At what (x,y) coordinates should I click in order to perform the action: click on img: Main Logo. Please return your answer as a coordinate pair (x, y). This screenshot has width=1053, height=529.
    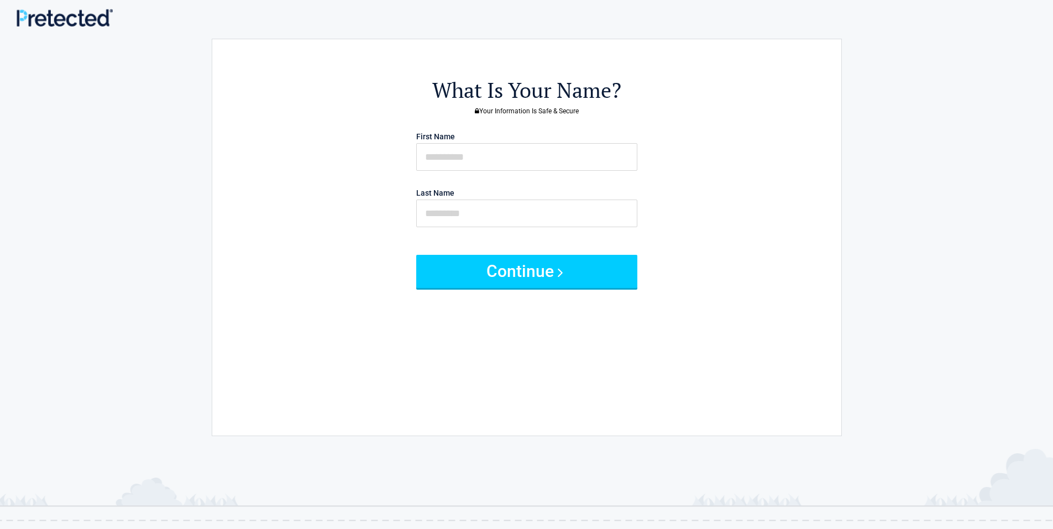
    Looking at the image, I should click on (65, 18).